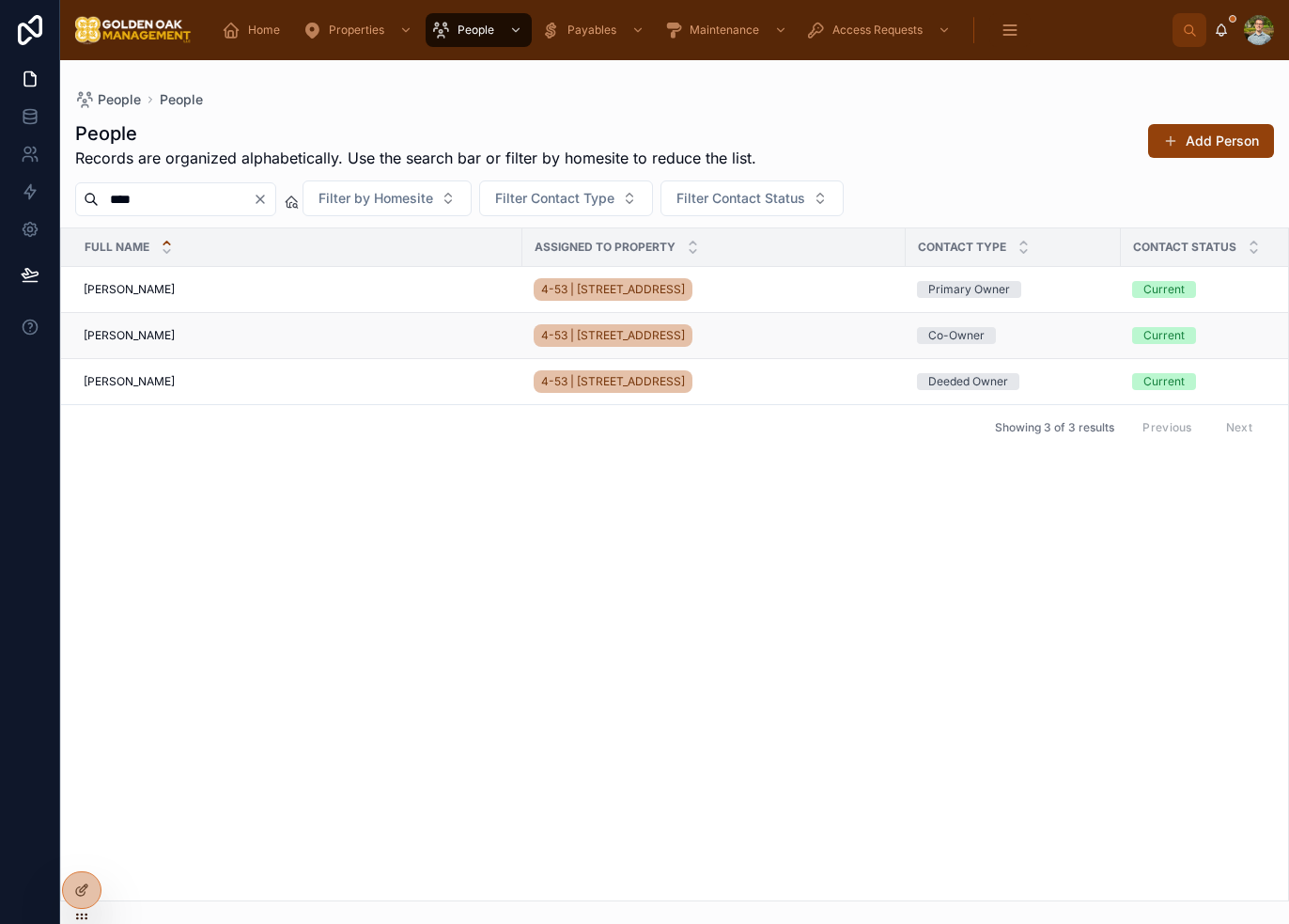 Image resolution: width=1289 pixels, height=924 pixels. What do you see at coordinates (594, 30) in the screenshot?
I see `a: Payables` at bounding box center [594, 30].